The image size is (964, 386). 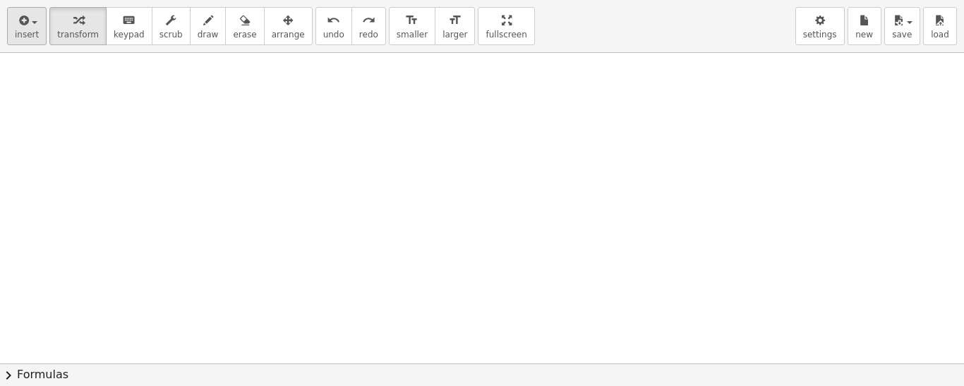 What do you see at coordinates (940, 26) in the screenshot?
I see `button: load` at bounding box center [940, 26].